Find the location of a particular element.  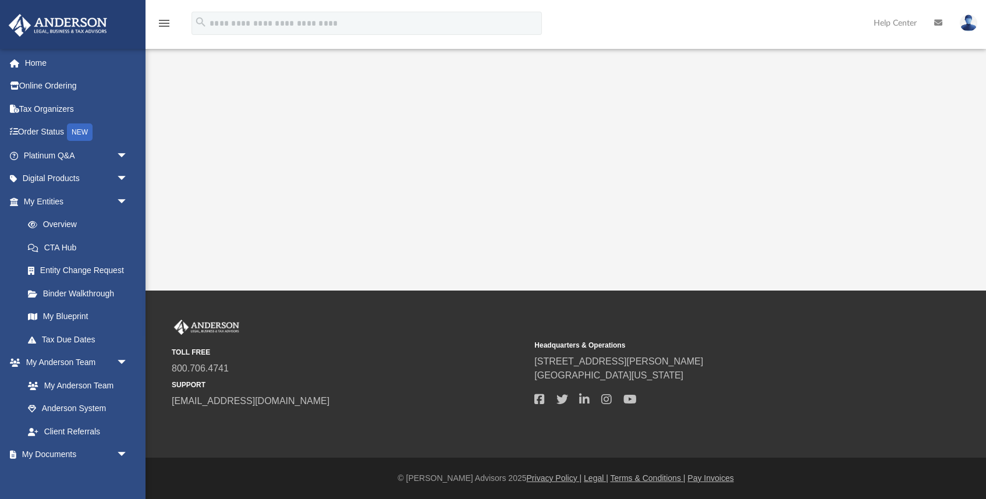

a: 800.706.4741 is located at coordinates (200, 368).